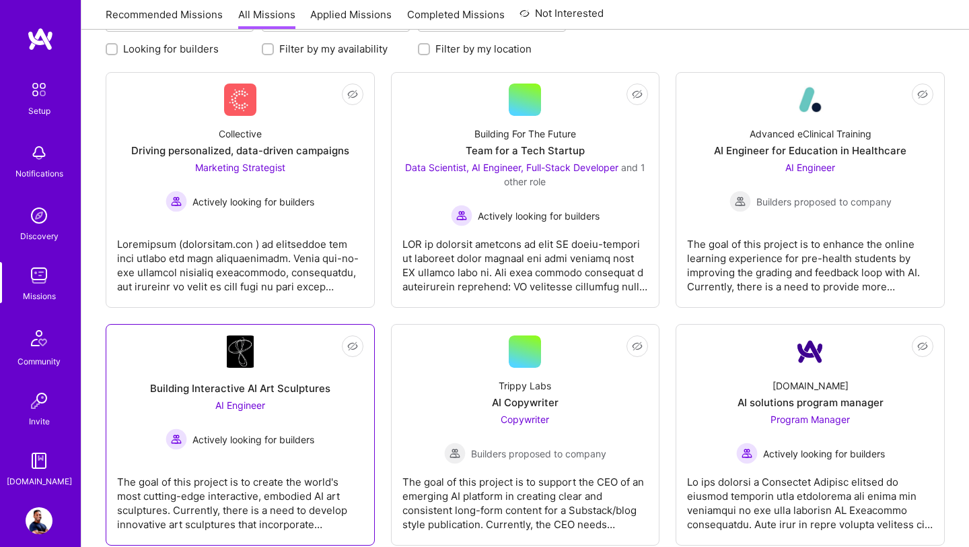  What do you see at coordinates (483, 48) in the screenshot?
I see `label: Filter by my location` at bounding box center [483, 48].